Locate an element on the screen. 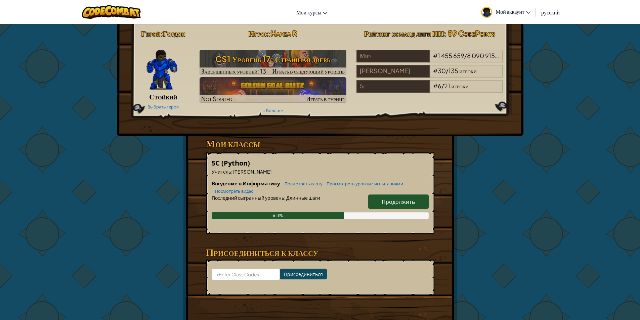 This screenshot has width=640, height=320. span: Введение в Информатику is located at coordinates (246, 183).